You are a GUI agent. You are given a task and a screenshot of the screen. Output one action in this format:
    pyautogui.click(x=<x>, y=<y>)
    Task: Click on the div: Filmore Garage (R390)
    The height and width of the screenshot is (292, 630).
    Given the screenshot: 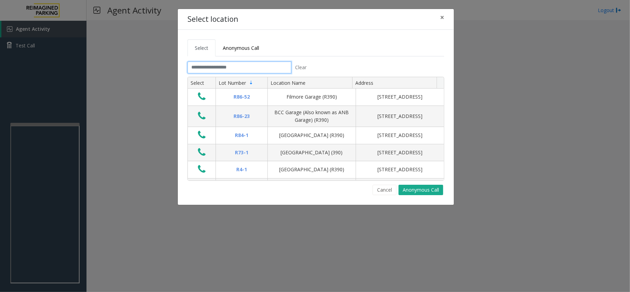 What is the action you would take?
    pyautogui.click(x=312, y=97)
    